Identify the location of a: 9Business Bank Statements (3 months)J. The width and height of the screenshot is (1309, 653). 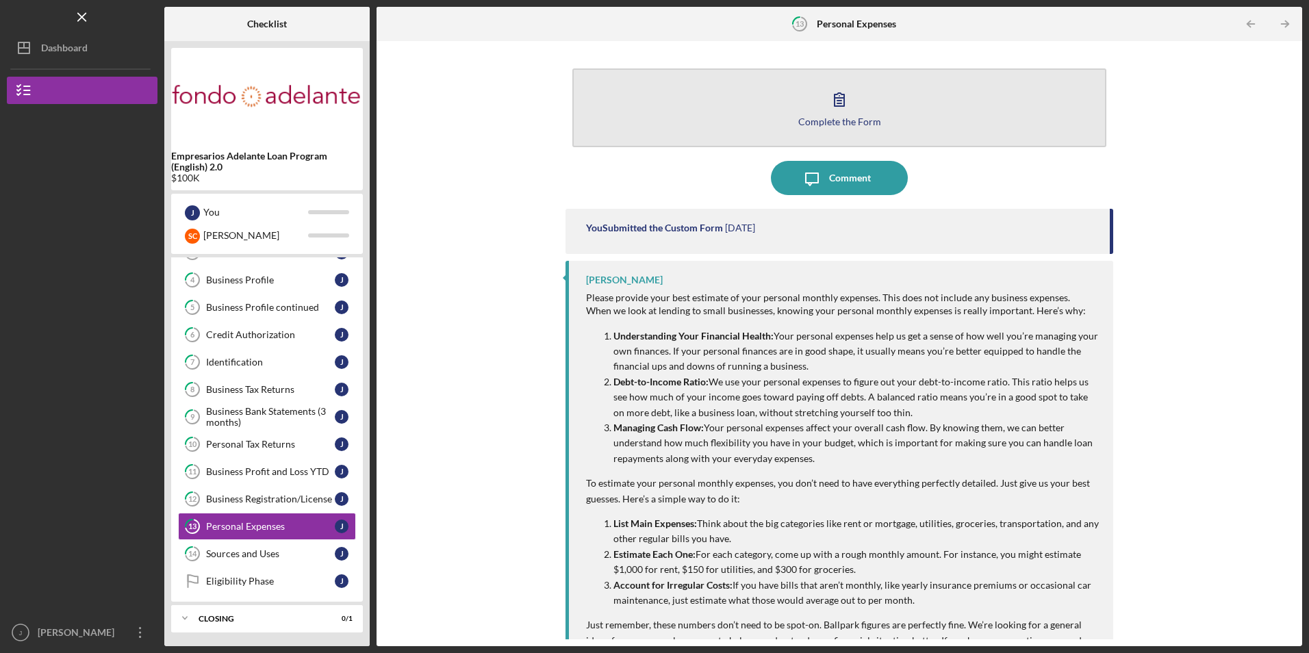
(267, 417).